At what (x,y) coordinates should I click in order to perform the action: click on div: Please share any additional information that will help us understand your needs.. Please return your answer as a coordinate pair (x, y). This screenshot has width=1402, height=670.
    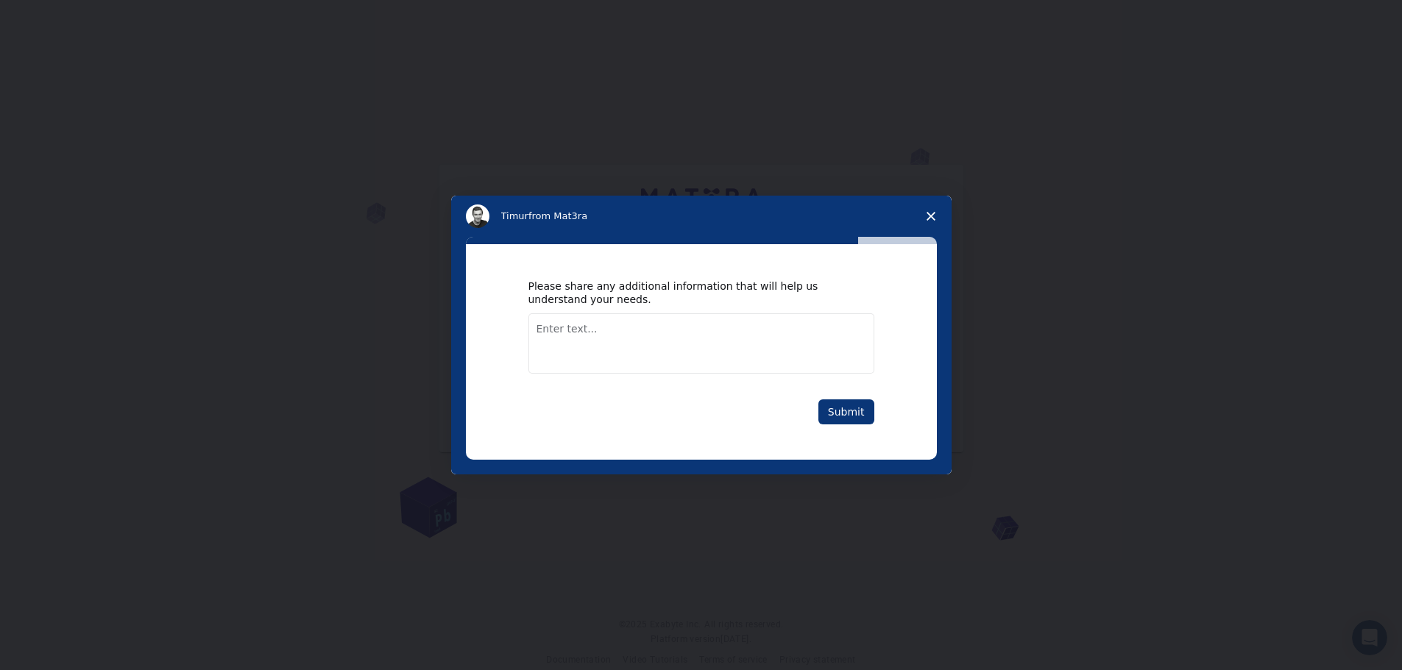
    Looking at the image, I should click on (690, 293).